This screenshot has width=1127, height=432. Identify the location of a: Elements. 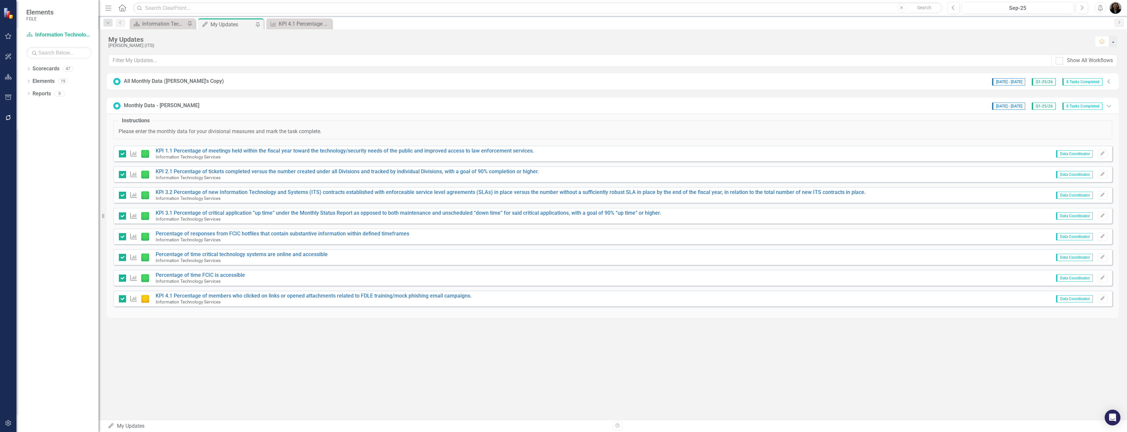
(43, 81).